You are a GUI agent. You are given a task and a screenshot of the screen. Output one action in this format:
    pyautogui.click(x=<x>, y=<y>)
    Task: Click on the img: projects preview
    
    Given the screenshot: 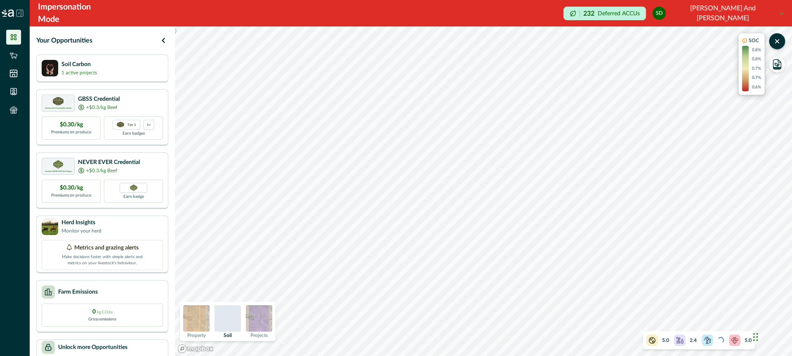 What is the action you would take?
    pyautogui.click(x=259, y=318)
    